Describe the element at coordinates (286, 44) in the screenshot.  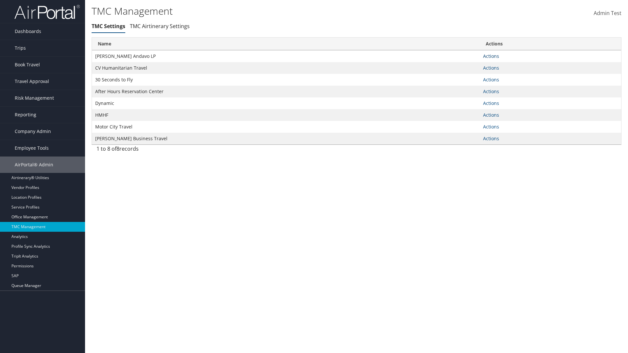
I see `th: Name: activate to sort column ascending` at that location.